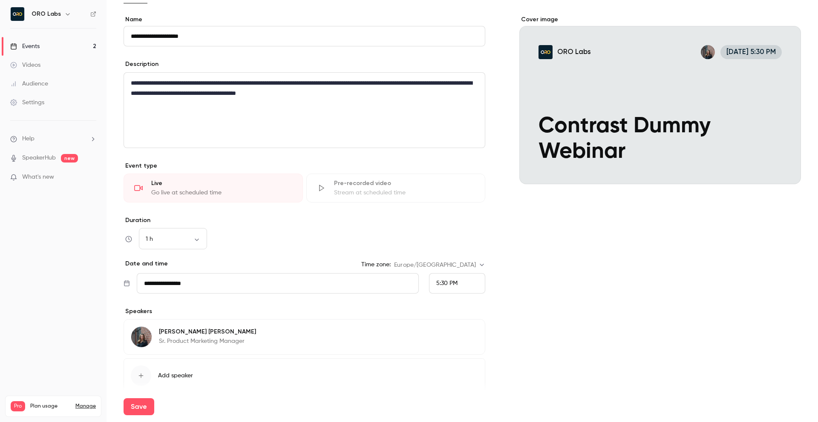  What do you see at coordinates (17, 14) in the screenshot?
I see `img: ORO Labs` at bounding box center [17, 14].